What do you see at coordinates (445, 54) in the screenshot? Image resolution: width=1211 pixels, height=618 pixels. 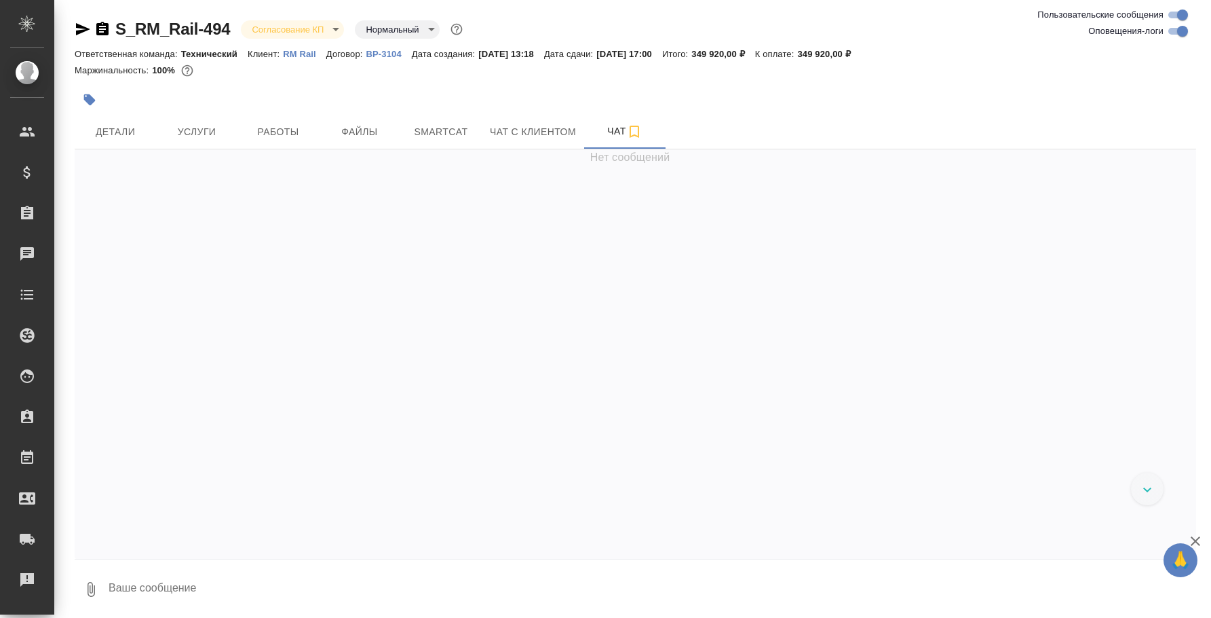 I see `p: Дата создания:` at bounding box center [445, 54].